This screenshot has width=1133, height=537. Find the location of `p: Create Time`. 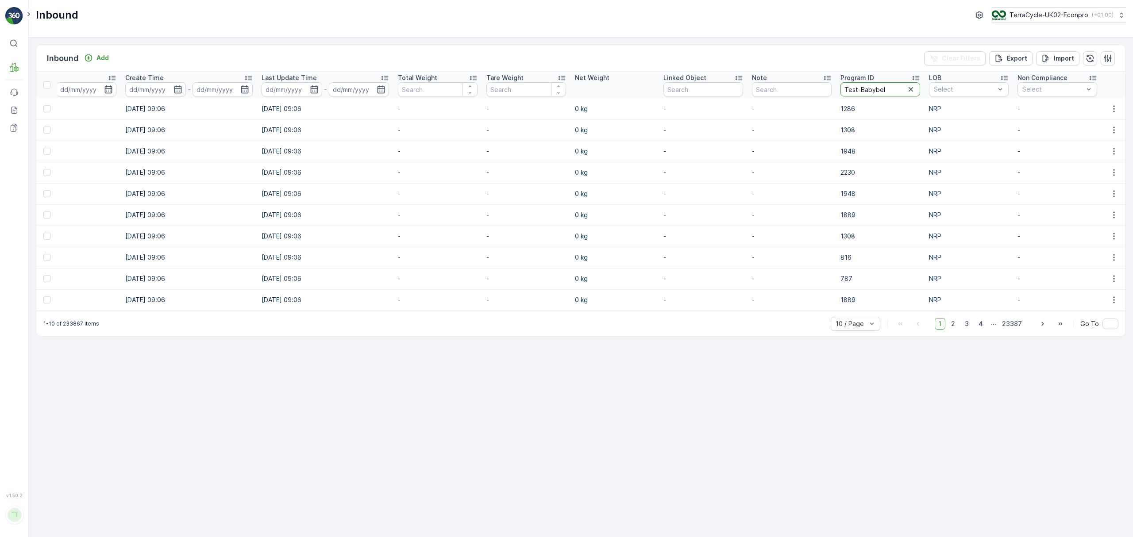

p: Create Time is located at coordinates (144, 78).